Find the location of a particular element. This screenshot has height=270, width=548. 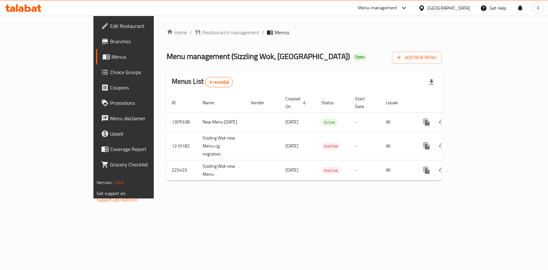

nav: breadcrumb is located at coordinates (304, 32).